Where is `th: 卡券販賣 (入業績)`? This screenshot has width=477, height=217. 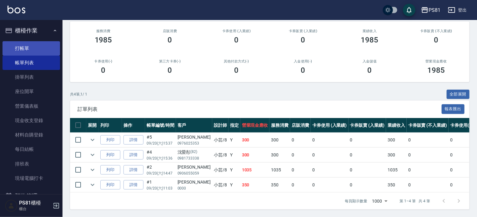 th: 卡券販賣 (入業績) is located at coordinates (368, 125).